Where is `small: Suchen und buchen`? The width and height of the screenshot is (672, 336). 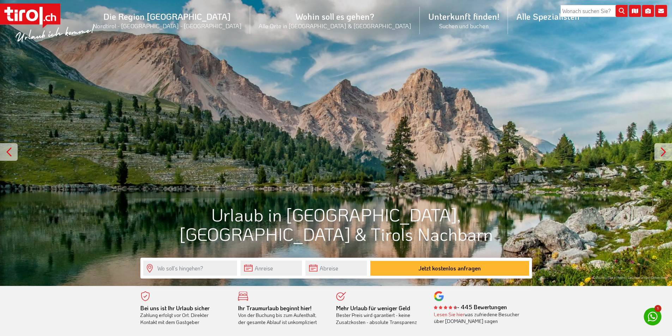
small: Suchen und buchen is located at coordinates (464, 26).